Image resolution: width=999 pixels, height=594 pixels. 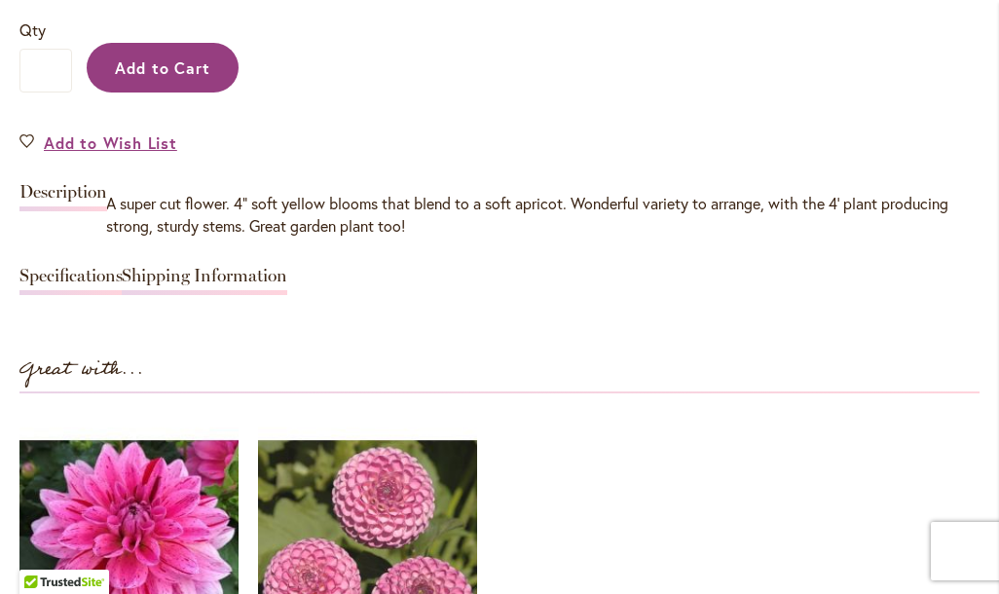 What do you see at coordinates (163, 67) in the screenshot?
I see `button: Add to Cart` at bounding box center [163, 67].